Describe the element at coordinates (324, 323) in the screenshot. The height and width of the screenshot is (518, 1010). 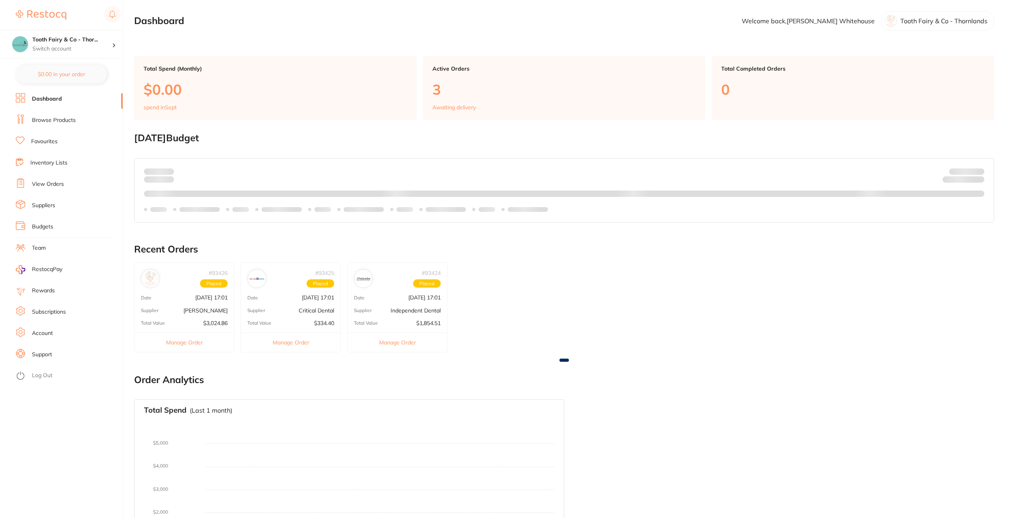
I see `p: $334.40` at that location.